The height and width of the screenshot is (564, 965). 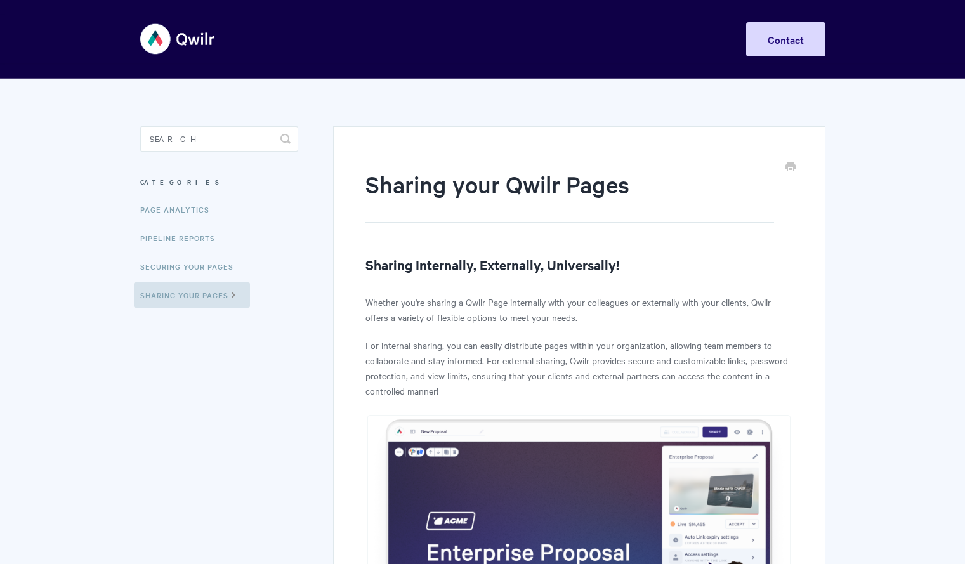 What do you see at coordinates (219, 182) in the screenshot?
I see `h3: Categories` at bounding box center [219, 182].